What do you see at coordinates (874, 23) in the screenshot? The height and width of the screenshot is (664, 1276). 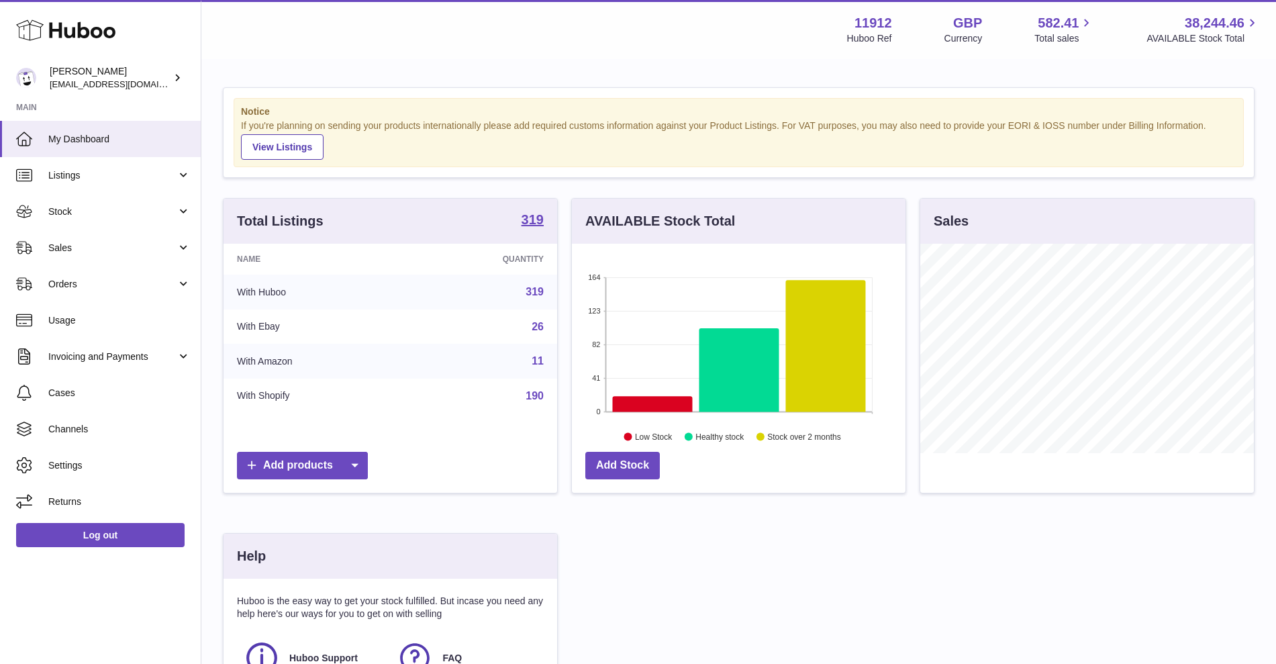 I see `strong: 11912` at bounding box center [874, 23].